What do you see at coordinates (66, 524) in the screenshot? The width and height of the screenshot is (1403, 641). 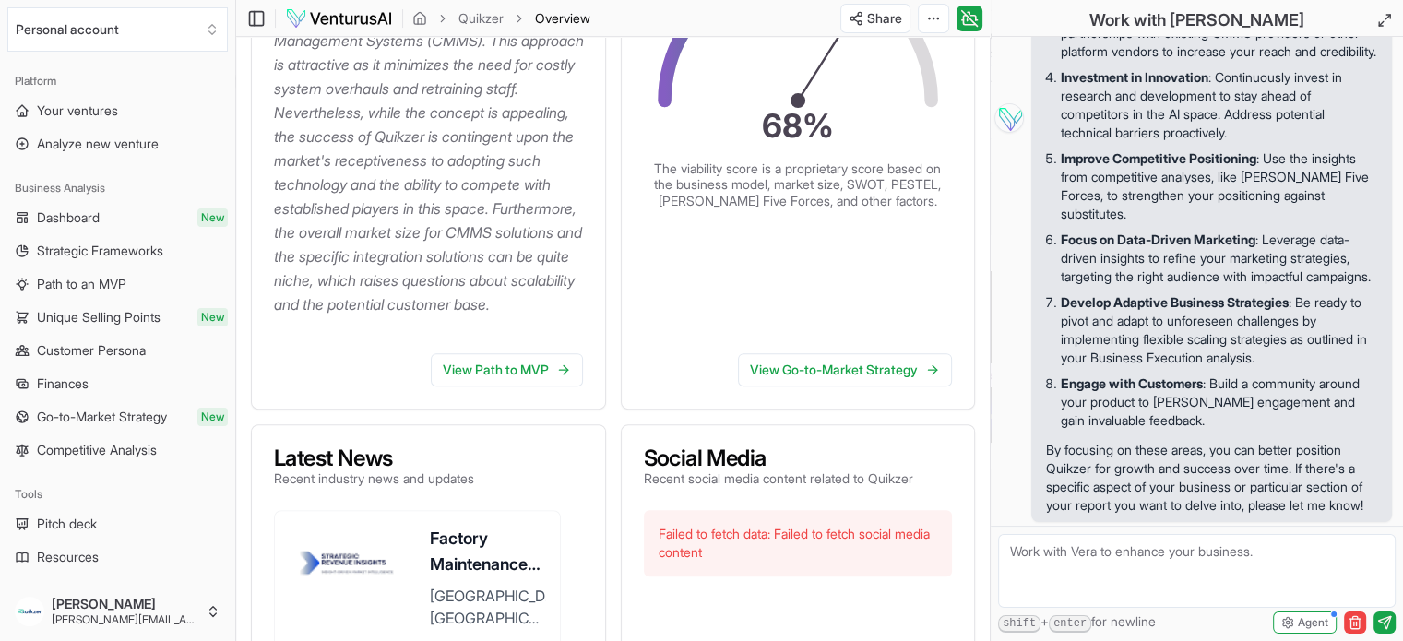 I see `span: Pitch deck` at bounding box center [66, 524].